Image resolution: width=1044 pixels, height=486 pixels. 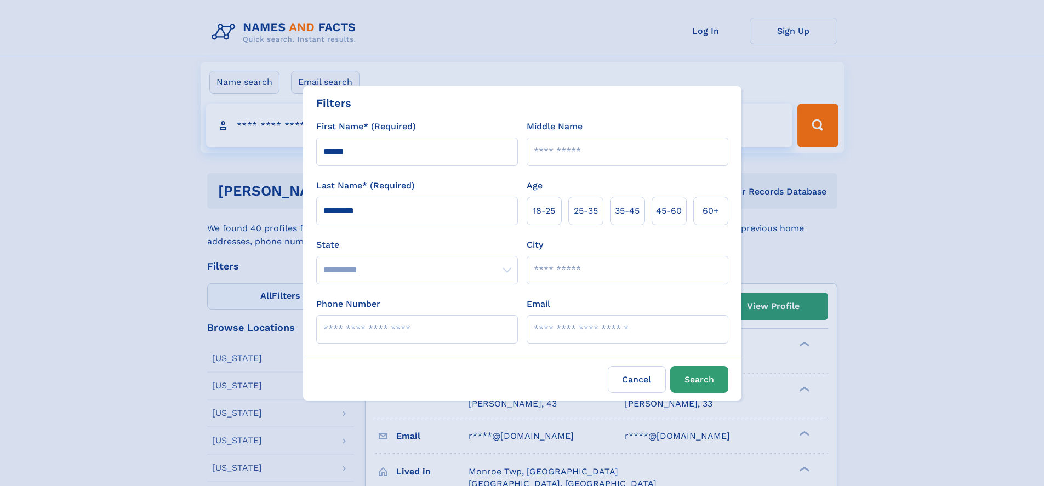 I want to click on div: Filters, so click(x=334, y=103).